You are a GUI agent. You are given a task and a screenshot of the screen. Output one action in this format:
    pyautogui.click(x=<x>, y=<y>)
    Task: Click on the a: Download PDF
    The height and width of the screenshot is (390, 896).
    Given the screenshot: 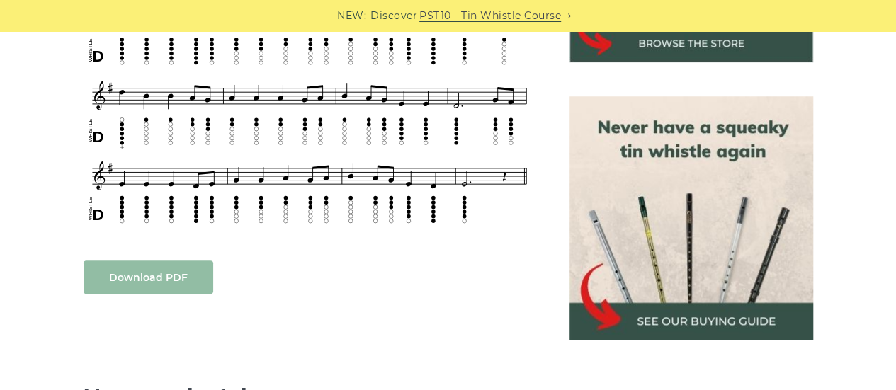 What is the action you would take?
    pyautogui.click(x=148, y=277)
    